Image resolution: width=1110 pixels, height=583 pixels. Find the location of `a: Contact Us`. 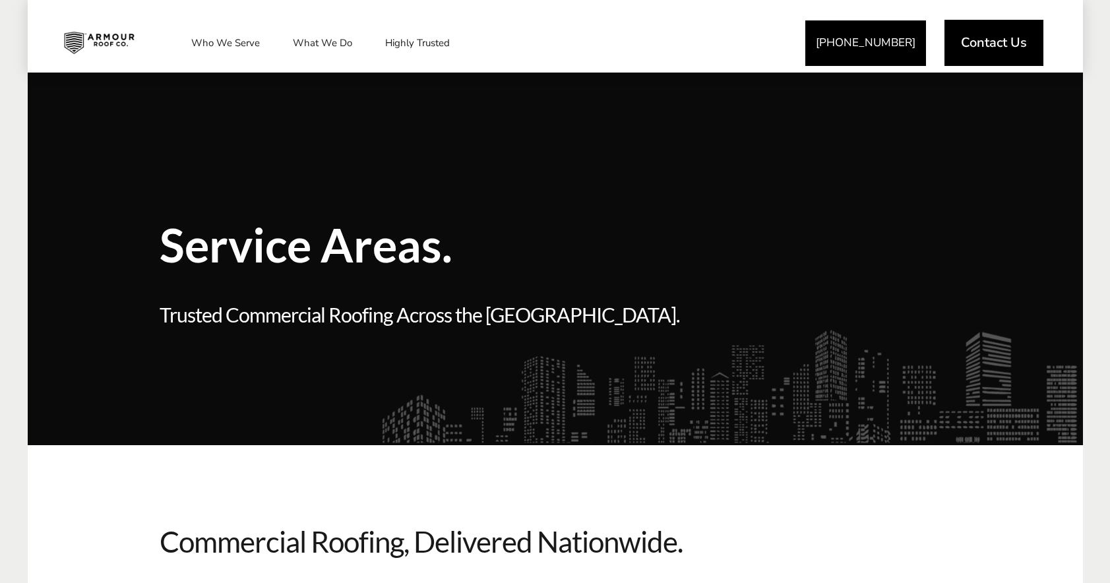

a: Contact Us is located at coordinates (994, 43).